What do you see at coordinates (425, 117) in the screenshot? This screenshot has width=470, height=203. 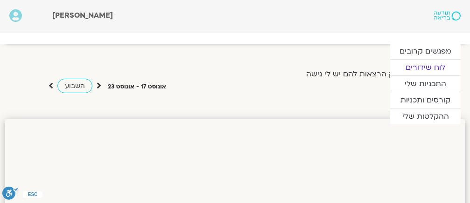 I see `a: ההקלטות שלי` at bounding box center [425, 117].